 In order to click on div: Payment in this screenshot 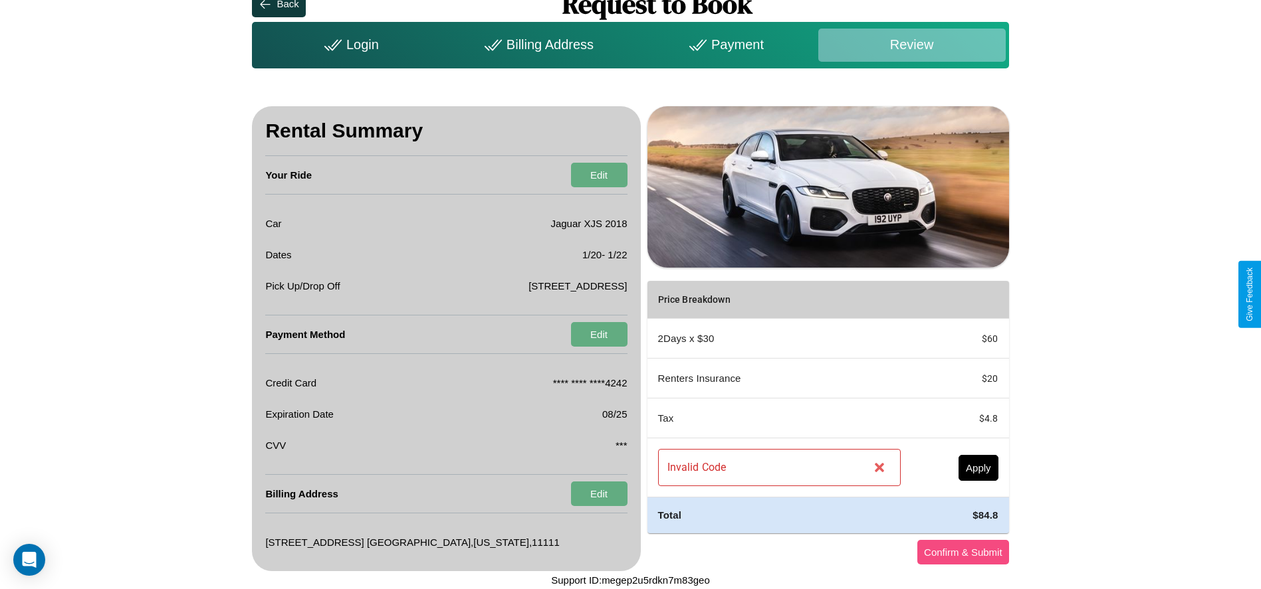, I will do `click(724, 45)`.